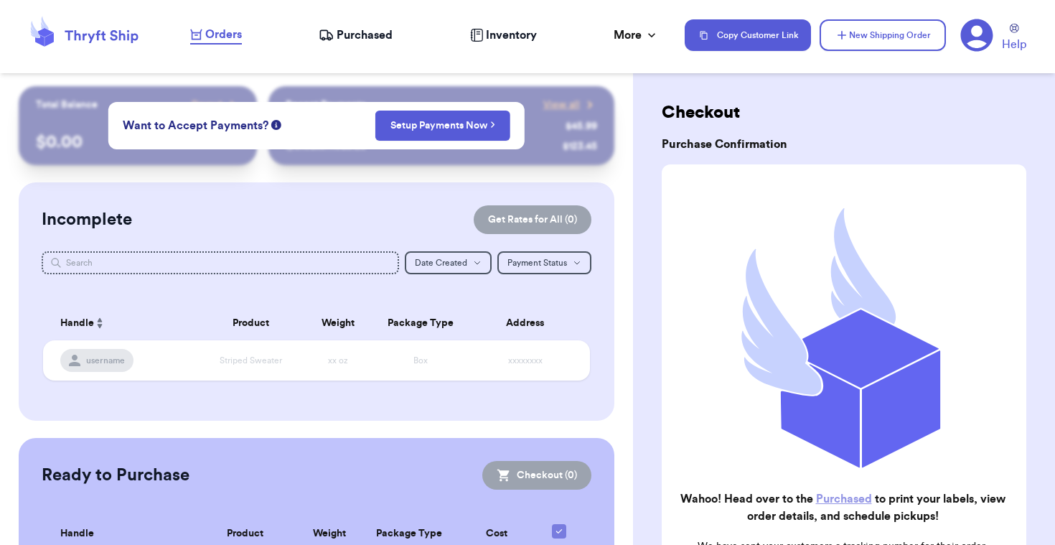 This screenshot has height=545, width=1055. Describe the element at coordinates (448, 263) in the screenshot. I see `button: Date Created` at that location.